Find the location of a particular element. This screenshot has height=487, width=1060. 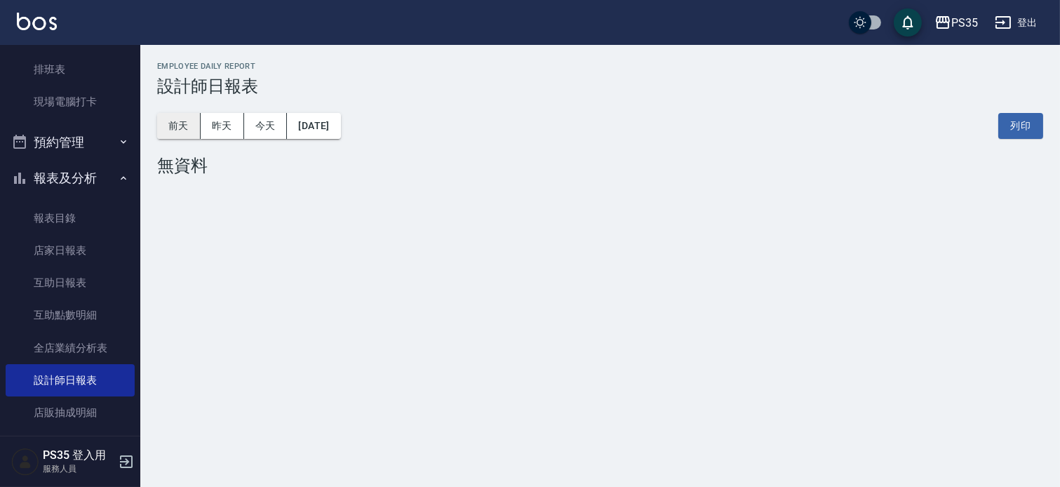

img: Person is located at coordinates (25, 462).